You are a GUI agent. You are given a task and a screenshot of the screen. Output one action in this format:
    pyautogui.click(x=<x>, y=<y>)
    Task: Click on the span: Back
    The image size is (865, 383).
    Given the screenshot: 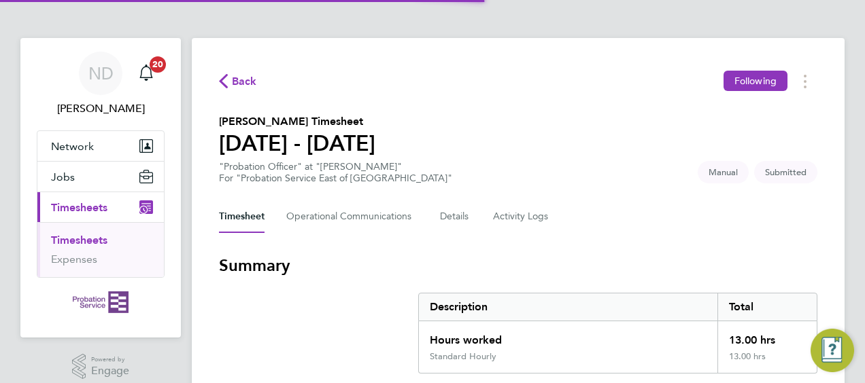 What is the action you would take?
    pyautogui.click(x=244, y=82)
    